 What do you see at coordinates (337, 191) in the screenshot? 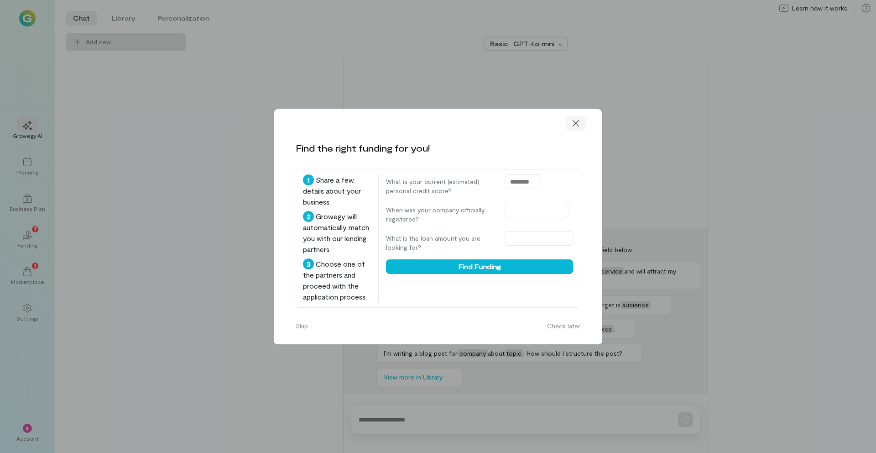
I see `div: Share a few details about your business.` at bounding box center [337, 191].